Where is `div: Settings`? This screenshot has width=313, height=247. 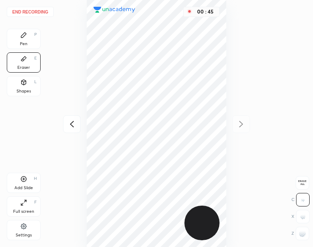 div: Settings is located at coordinates (24, 236).